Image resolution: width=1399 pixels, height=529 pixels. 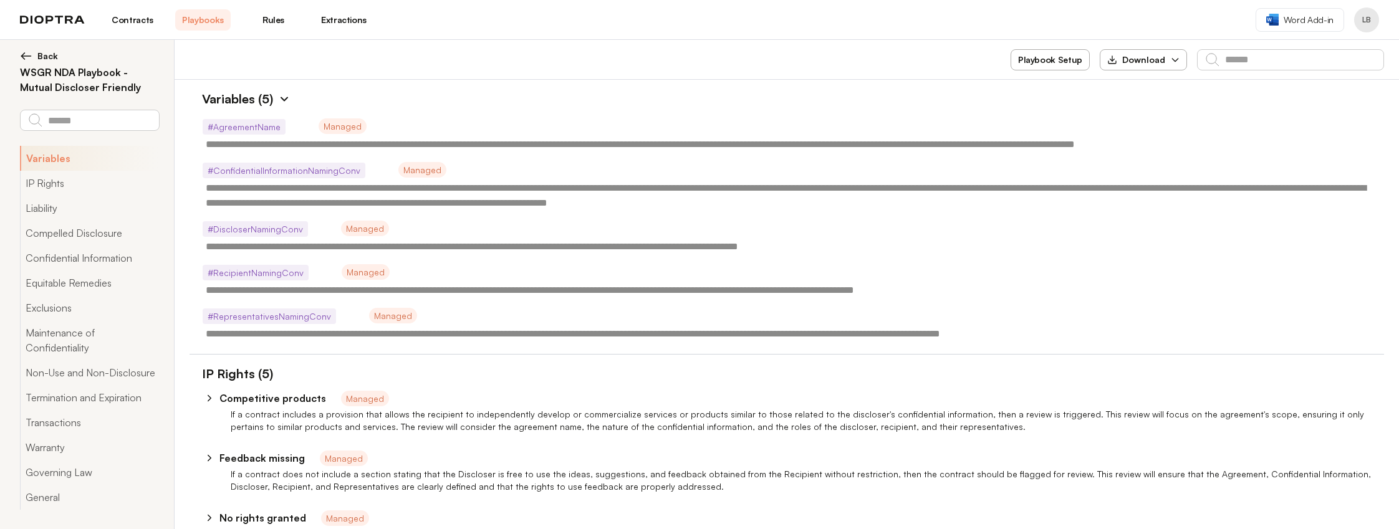 I want to click on div: Download, so click(x=1136, y=60).